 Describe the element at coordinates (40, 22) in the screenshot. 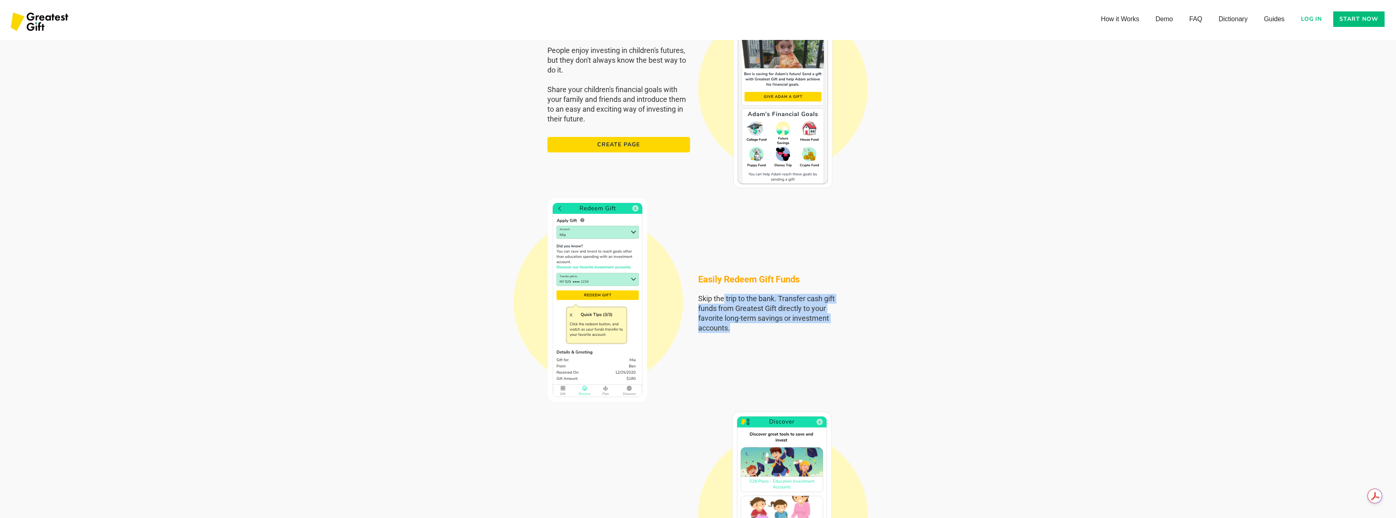

I see `a: home` at that location.